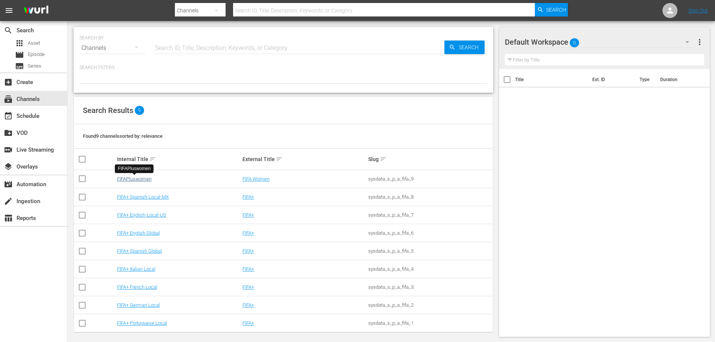 The width and height of the screenshot is (715, 342). What do you see at coordinates (430, 179) in the screenshot?
I see `div: sysdata_s_p_a_fifa_9` at bounding box center [430, 179].